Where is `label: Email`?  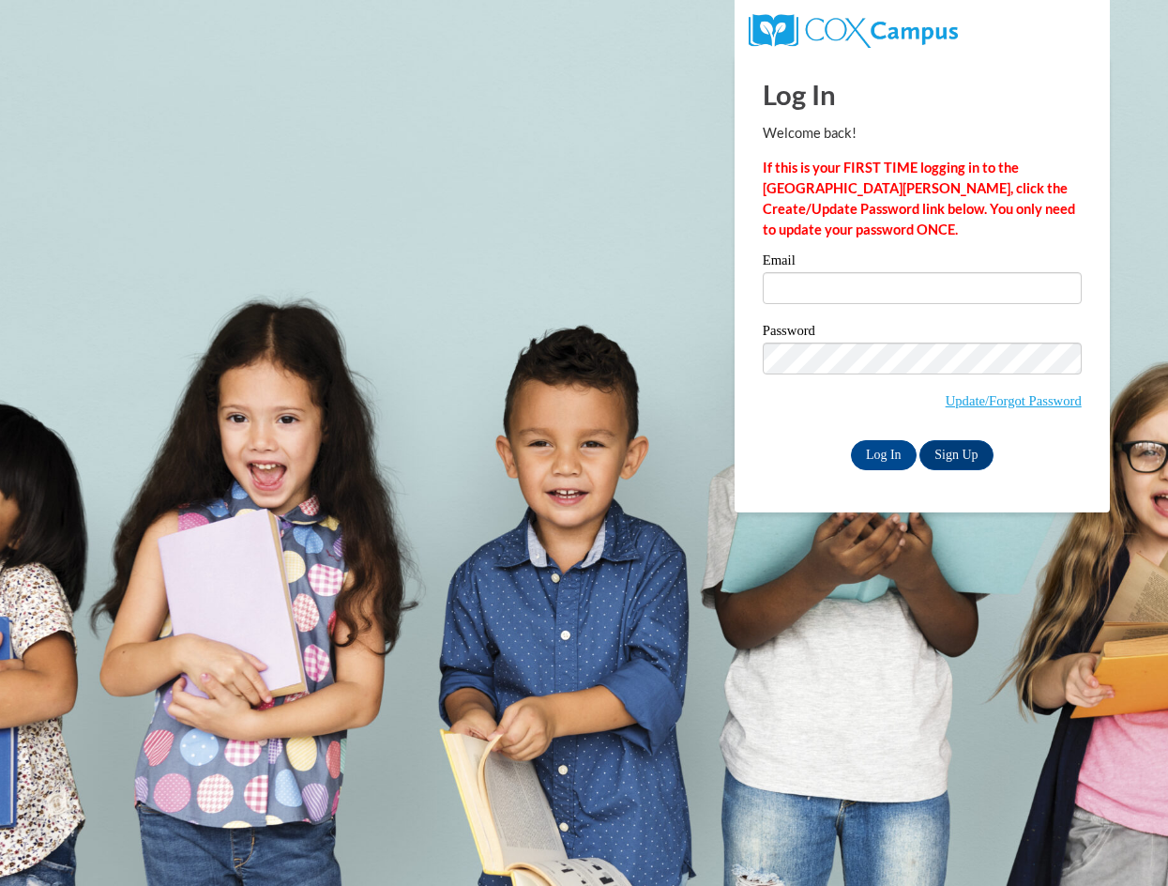 label: Email is located at coordinates (922, 263).